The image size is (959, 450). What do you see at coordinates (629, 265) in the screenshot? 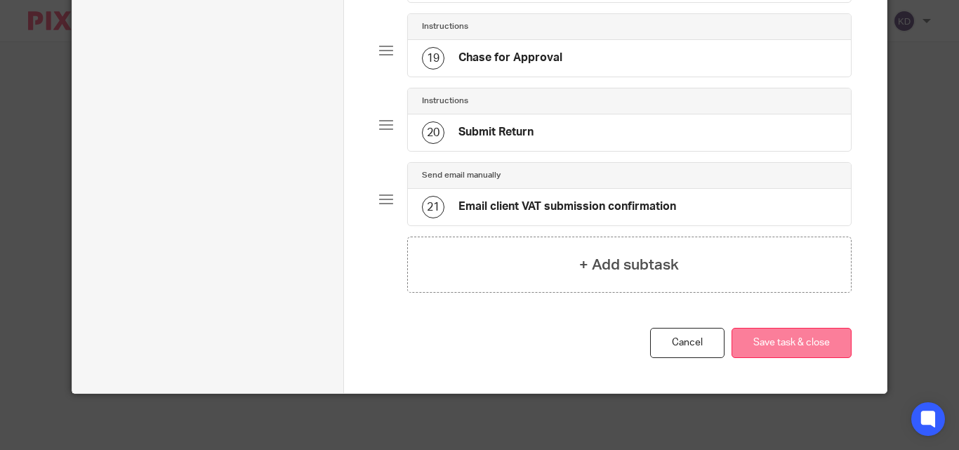
I see `h4: + Add subtask` at bounding box center [629, 265].